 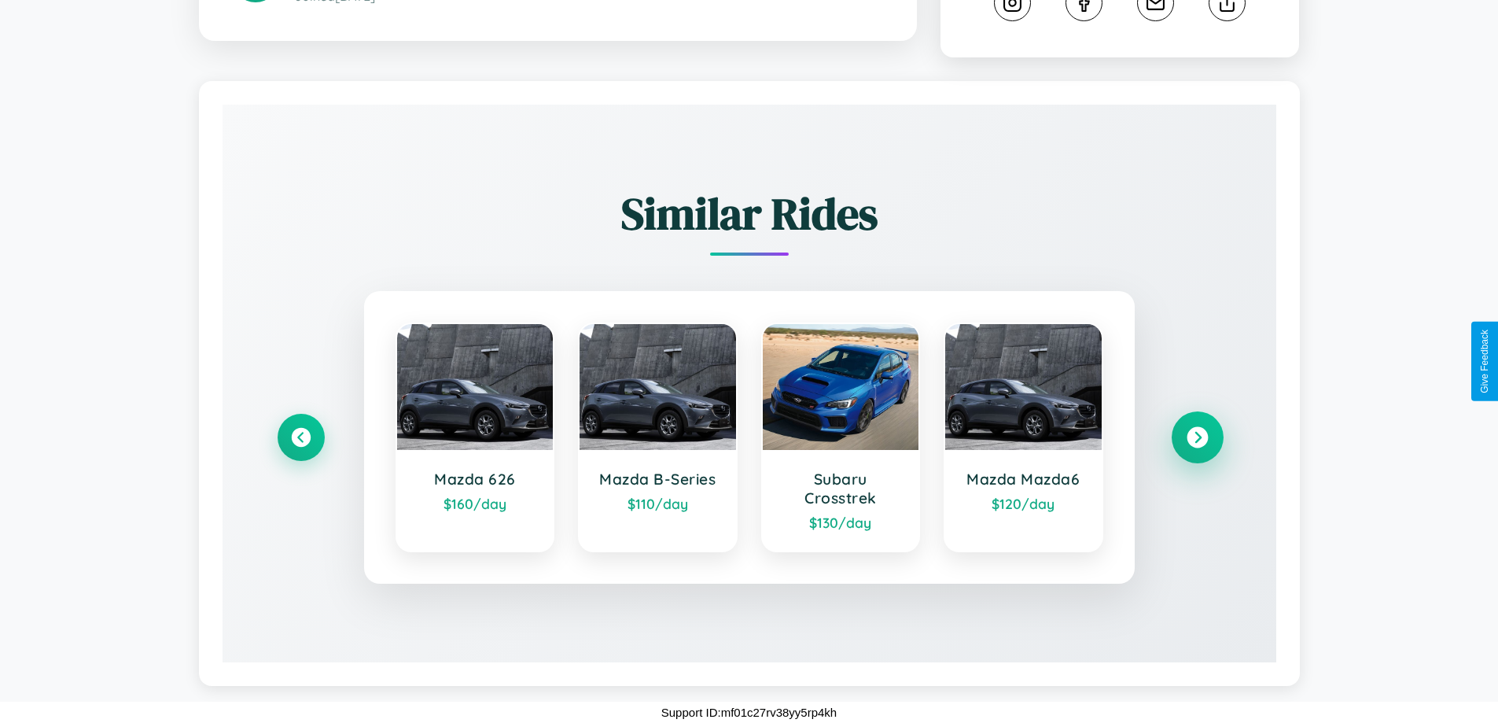 I want to click on p: Support ID: mf01c27rv38yy5rp4kh, so click(x=749, y=712).